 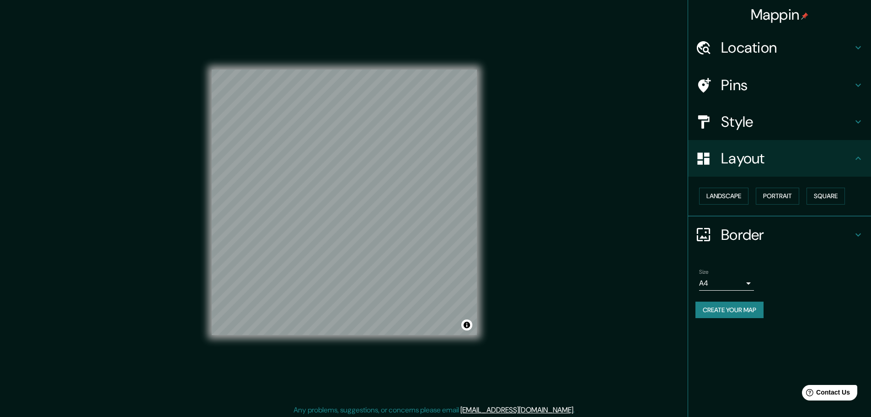 I want to click on div: Location, so click(x=780, y=48).